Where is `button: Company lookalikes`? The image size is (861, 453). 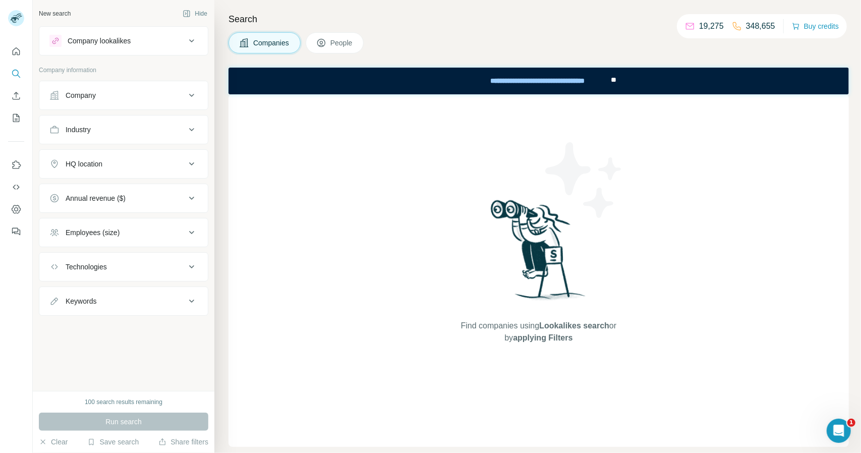 button: Company lookalikes is located at coordinates (124, 41).